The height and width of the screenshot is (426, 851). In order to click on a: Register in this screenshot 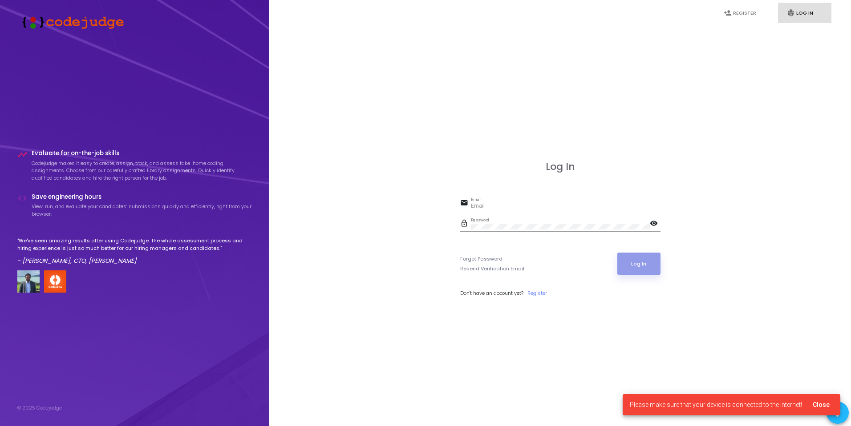, I will do `click(537, 293)`.